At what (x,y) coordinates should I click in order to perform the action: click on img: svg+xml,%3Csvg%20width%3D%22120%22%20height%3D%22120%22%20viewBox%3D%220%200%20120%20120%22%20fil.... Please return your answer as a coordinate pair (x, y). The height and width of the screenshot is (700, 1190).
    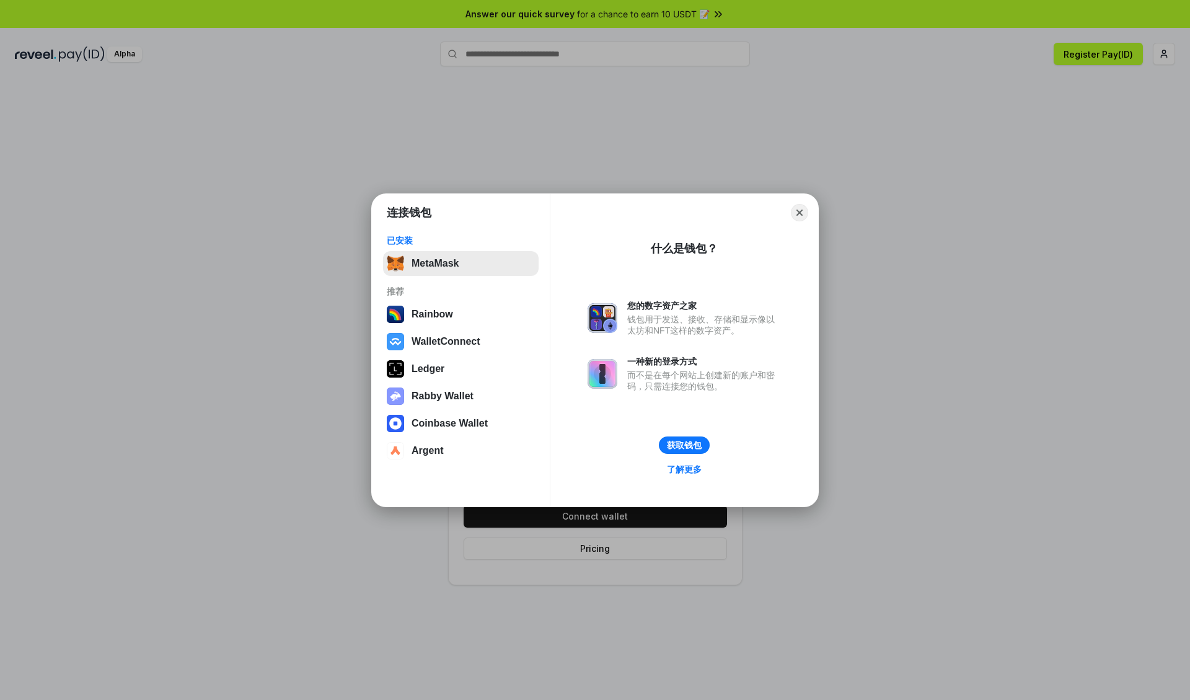
    Looking at the image, I should click on (395, 314).